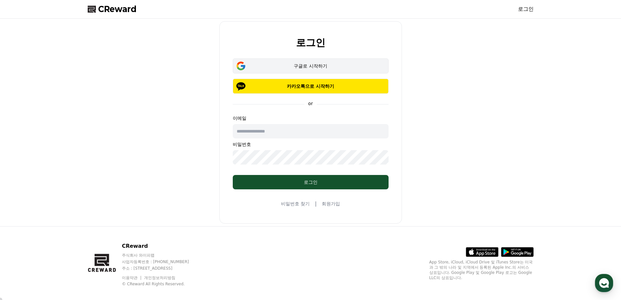 This screenshot has width=621, height=300. I want to click on a: 홈, so click(23, 215).